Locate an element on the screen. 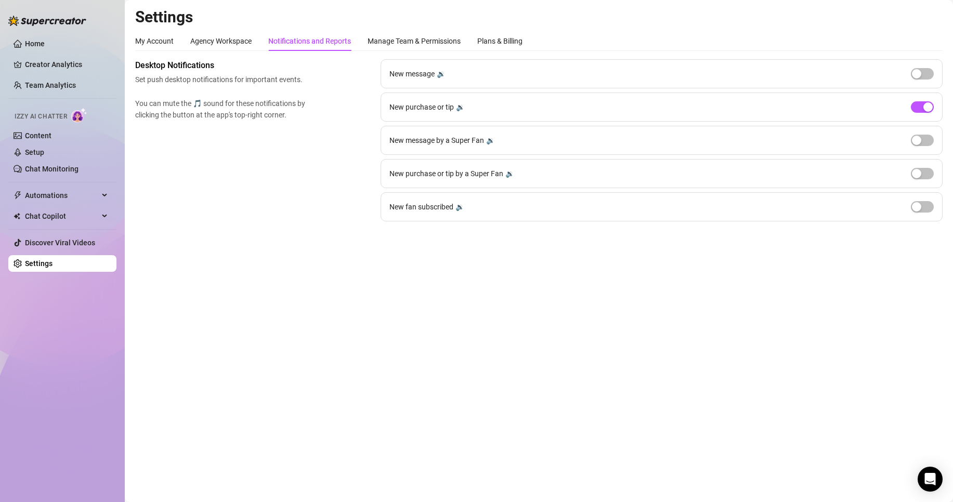 Image resolution: width=953 pixels, height=502 pixels. span: New purchase or tip by a Super Fan is located at coordinates (446, 174).